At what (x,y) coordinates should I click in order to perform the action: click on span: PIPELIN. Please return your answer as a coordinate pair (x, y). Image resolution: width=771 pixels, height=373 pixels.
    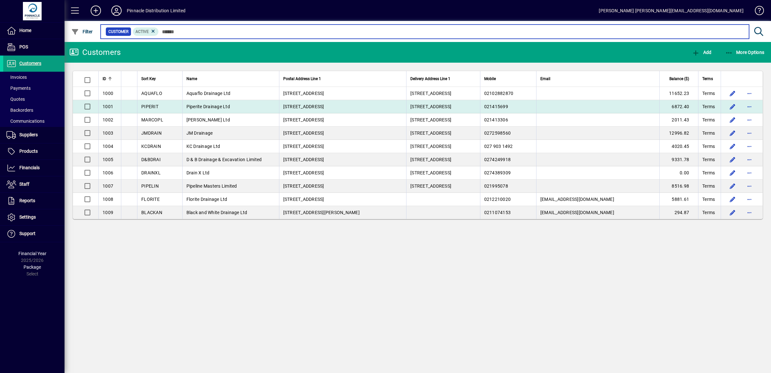
    Looking at the image, I should click on (150, 186).